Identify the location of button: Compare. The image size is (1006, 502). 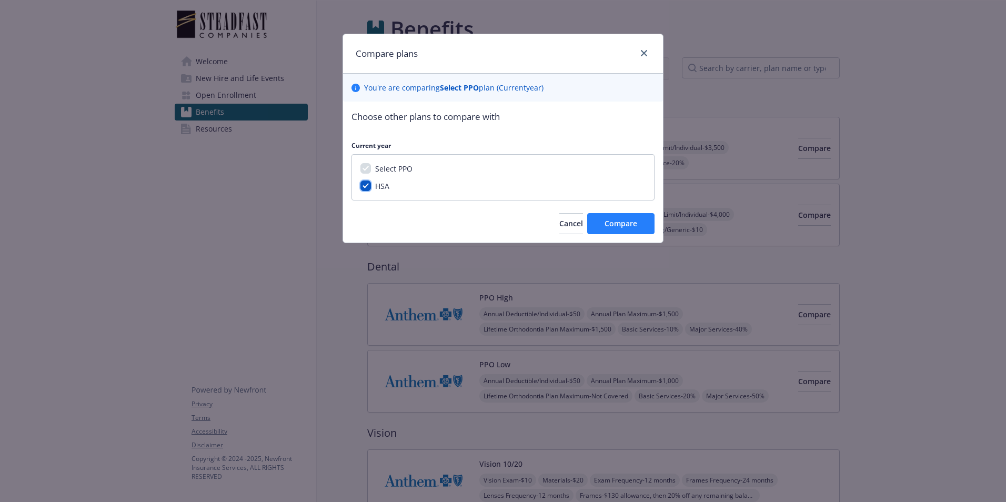
(621, 224).